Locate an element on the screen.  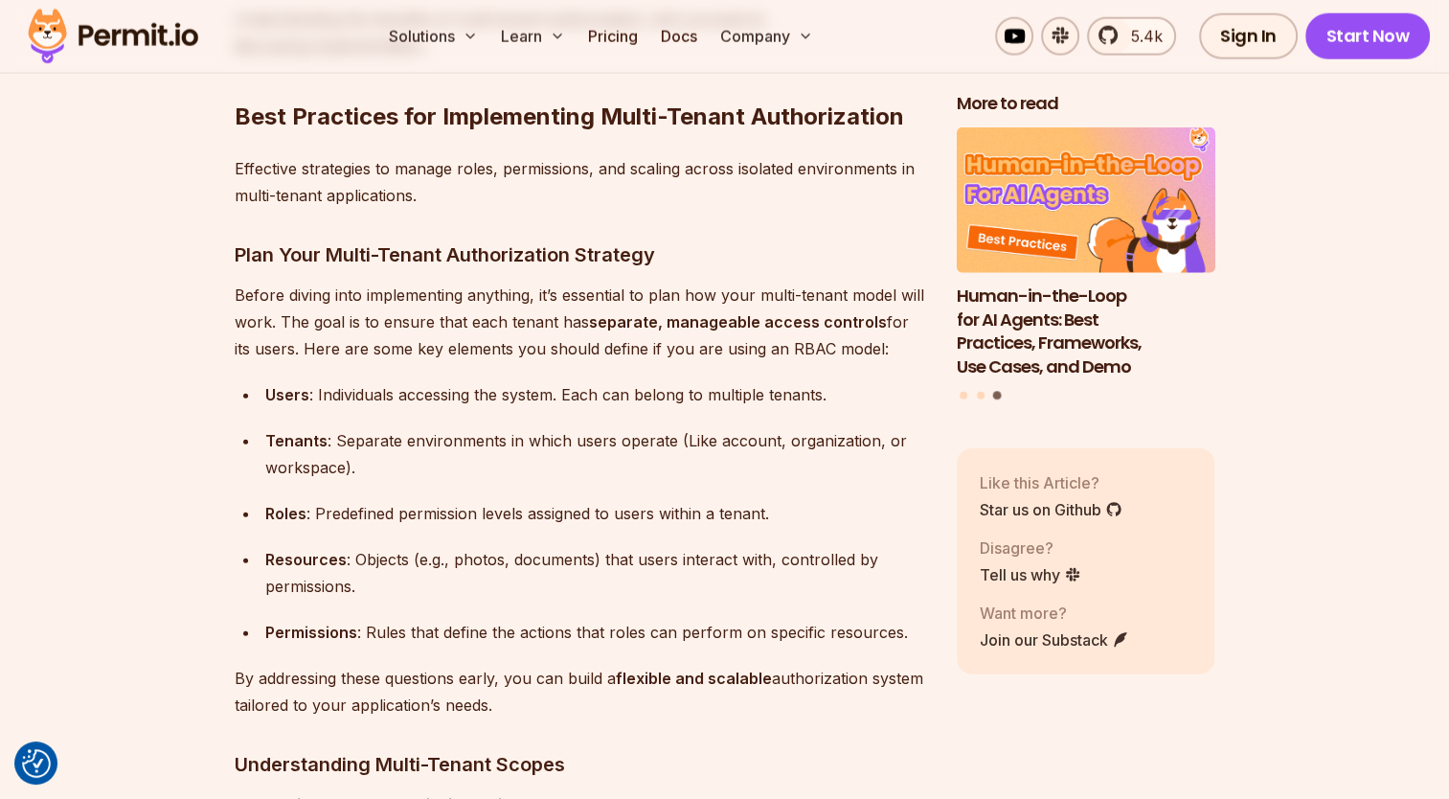
button: Go to slide 1 is located at coordinates (963, 395).